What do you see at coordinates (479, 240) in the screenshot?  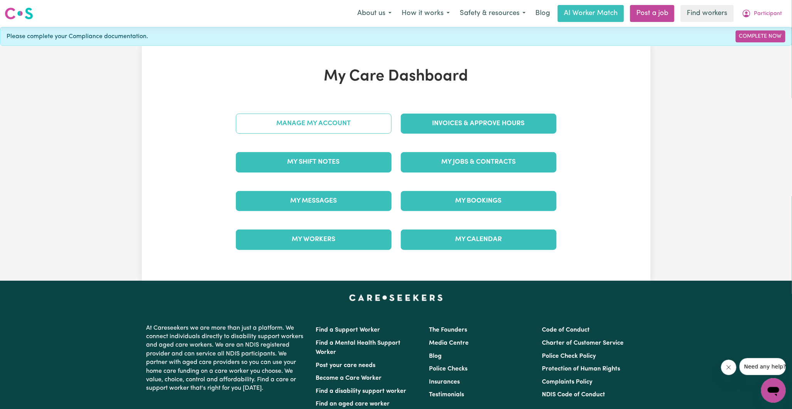 I see `a: My Calendar` at bounding box center [479, 240].